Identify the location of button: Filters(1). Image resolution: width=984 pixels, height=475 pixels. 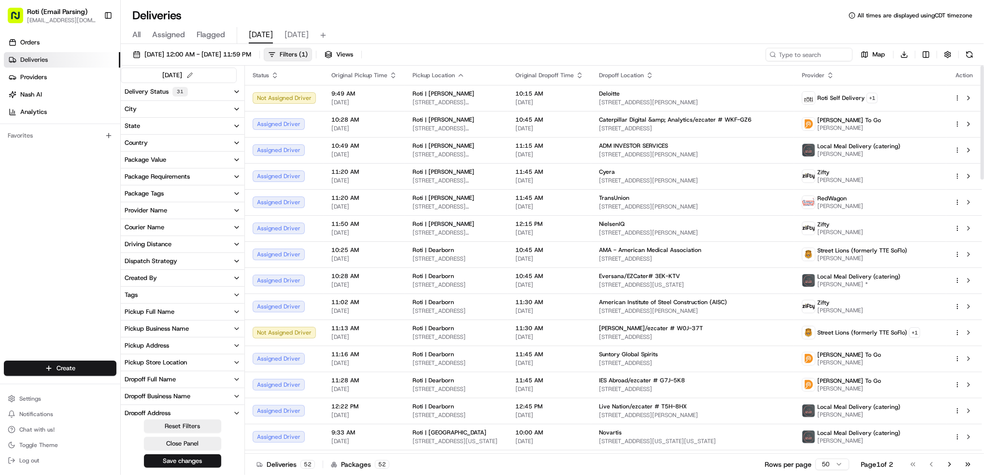
(288, 55).